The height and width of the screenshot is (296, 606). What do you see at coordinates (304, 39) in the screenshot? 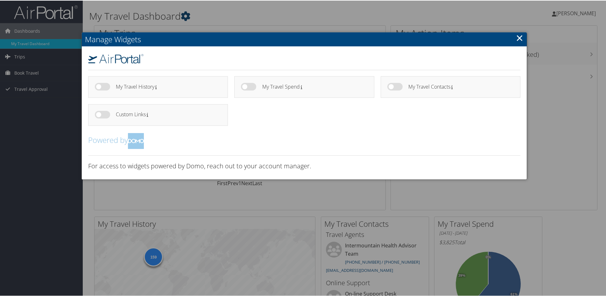
I see `h2: Manage Widgets` at bounding box center [304, 39].